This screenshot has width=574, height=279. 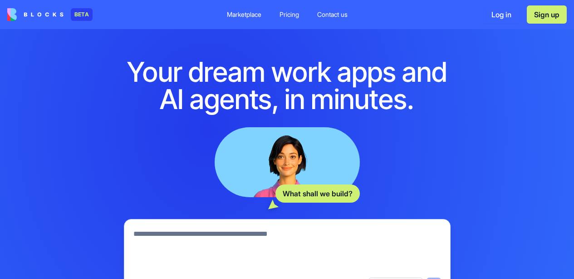 What do you see at coordinates (82, 15) in the screenshot?
I see `div: BETA` at bounding box center [82, 15].